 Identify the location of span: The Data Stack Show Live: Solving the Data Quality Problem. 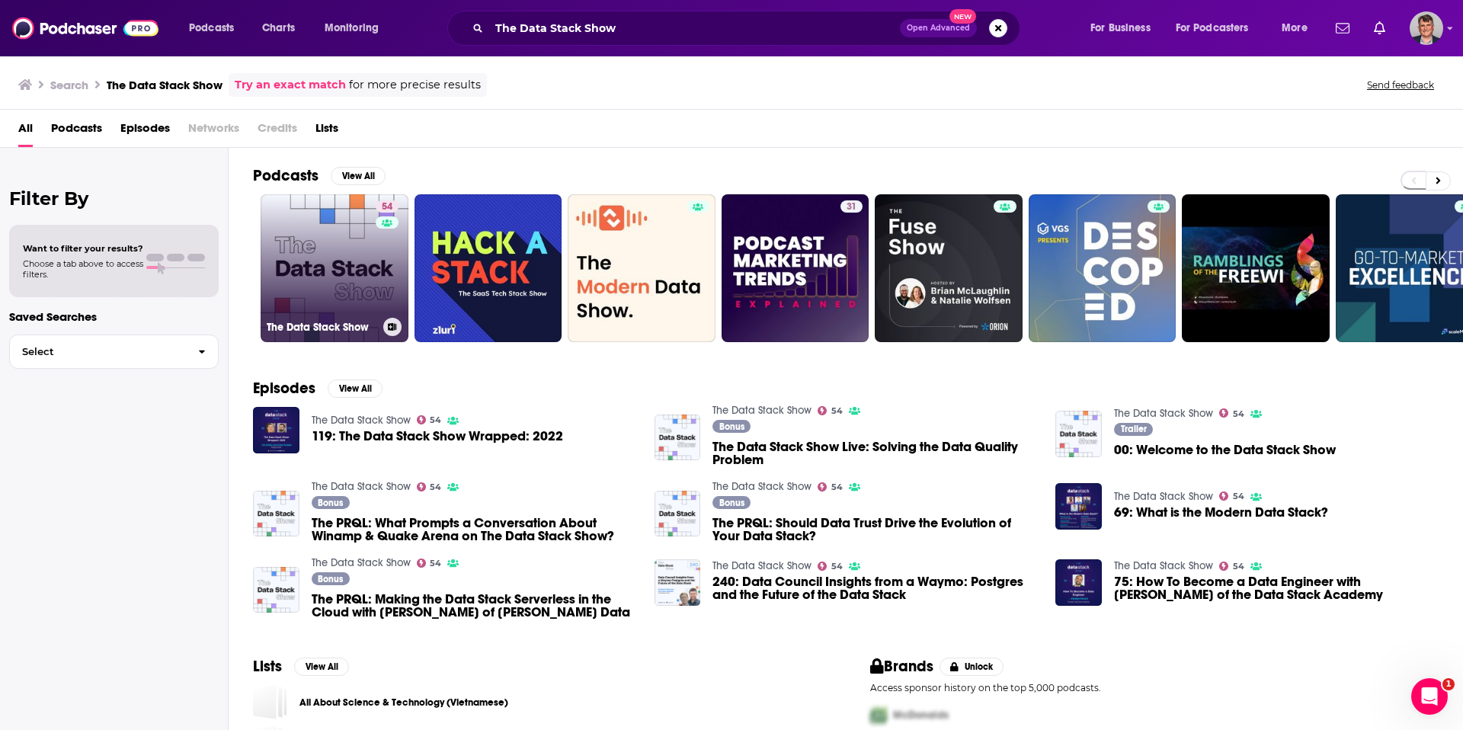
(875, 453).